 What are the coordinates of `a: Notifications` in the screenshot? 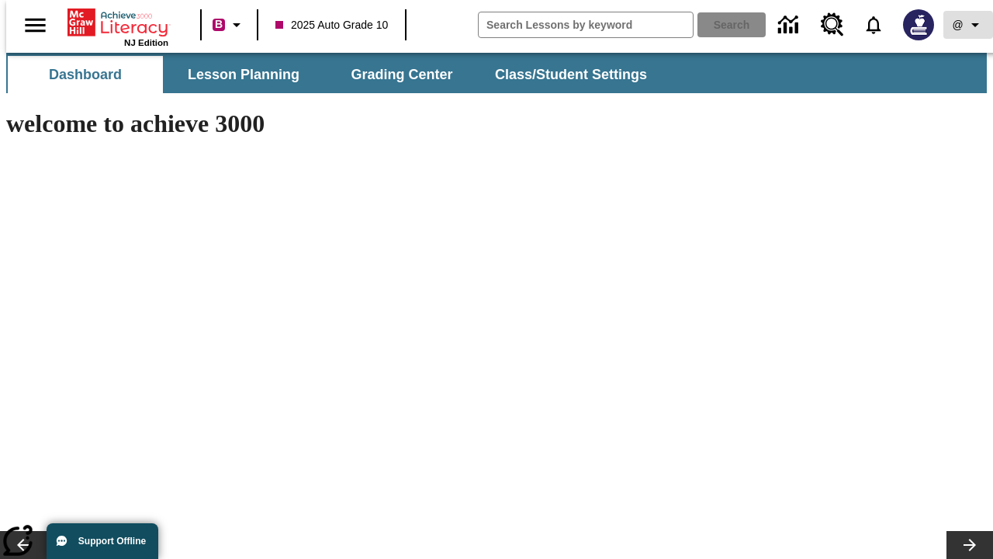 It's located at (874, 25).